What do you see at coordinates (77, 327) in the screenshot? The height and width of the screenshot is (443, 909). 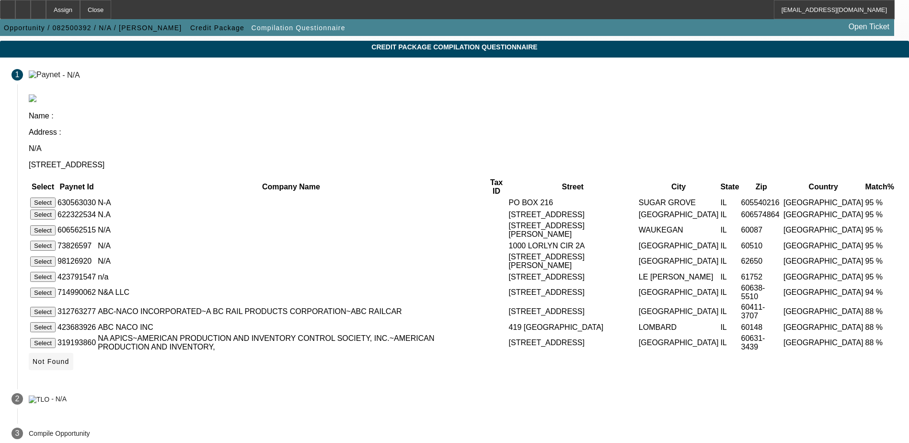 I see `td: 423683926` at bounding box center [77, 327].